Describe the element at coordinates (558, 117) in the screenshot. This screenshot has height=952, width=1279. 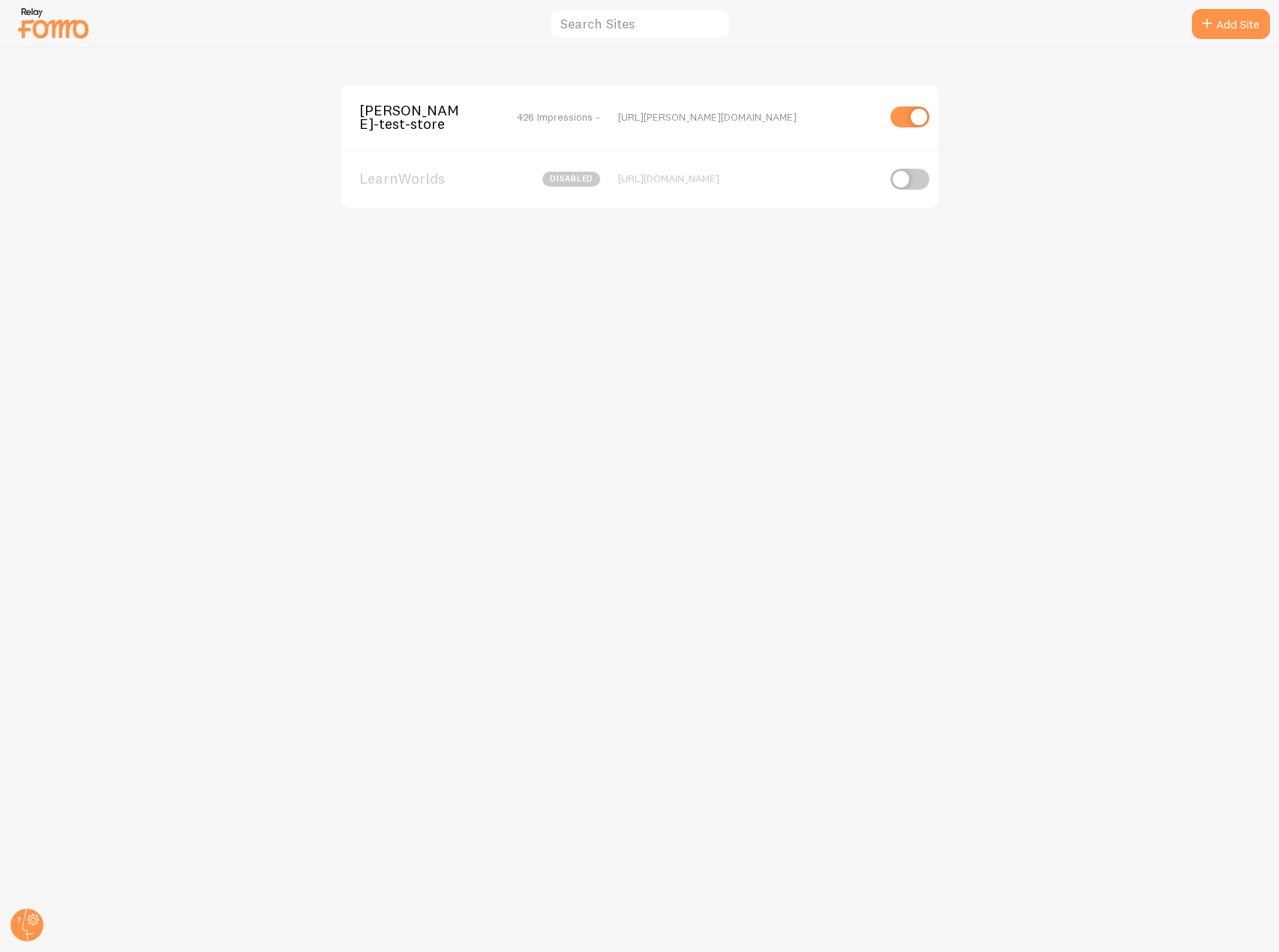
I see `span: 426 Impressions -` at that location.